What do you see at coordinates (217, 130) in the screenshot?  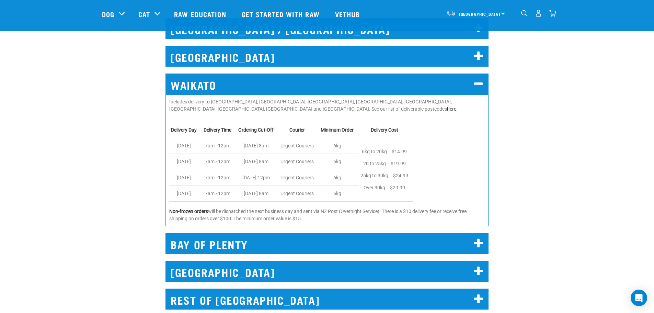 I see `strong: Delivery Time` at bounding box center [217, 130].